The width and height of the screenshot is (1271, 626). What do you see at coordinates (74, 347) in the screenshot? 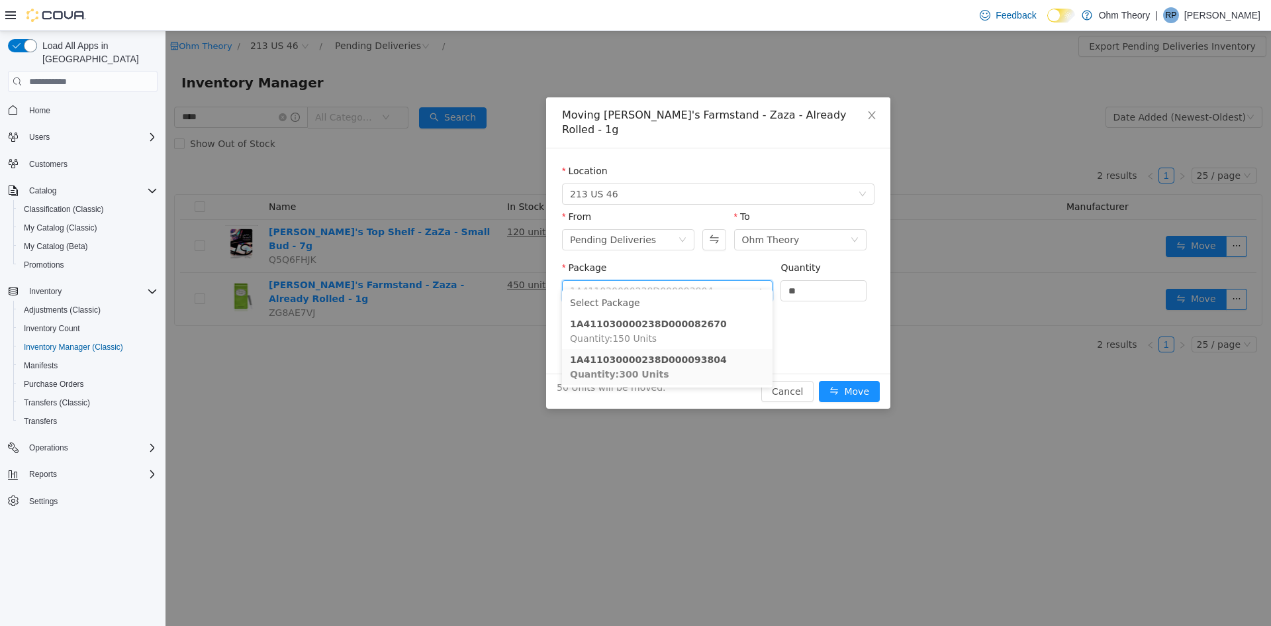
I see `a: Inventory Manager (Classic)` at bounding box center [74, 347].